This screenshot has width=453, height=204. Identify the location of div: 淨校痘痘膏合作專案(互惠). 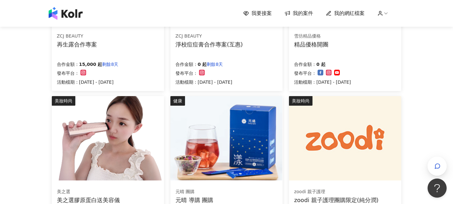
(209, 44).